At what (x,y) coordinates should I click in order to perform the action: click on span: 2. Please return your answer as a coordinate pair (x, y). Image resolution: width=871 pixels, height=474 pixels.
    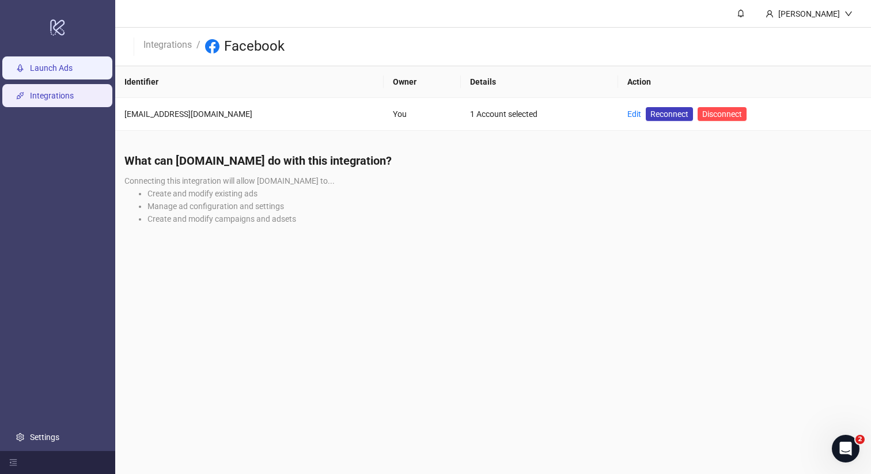
    Looking at the image, I should click on (860, 440).